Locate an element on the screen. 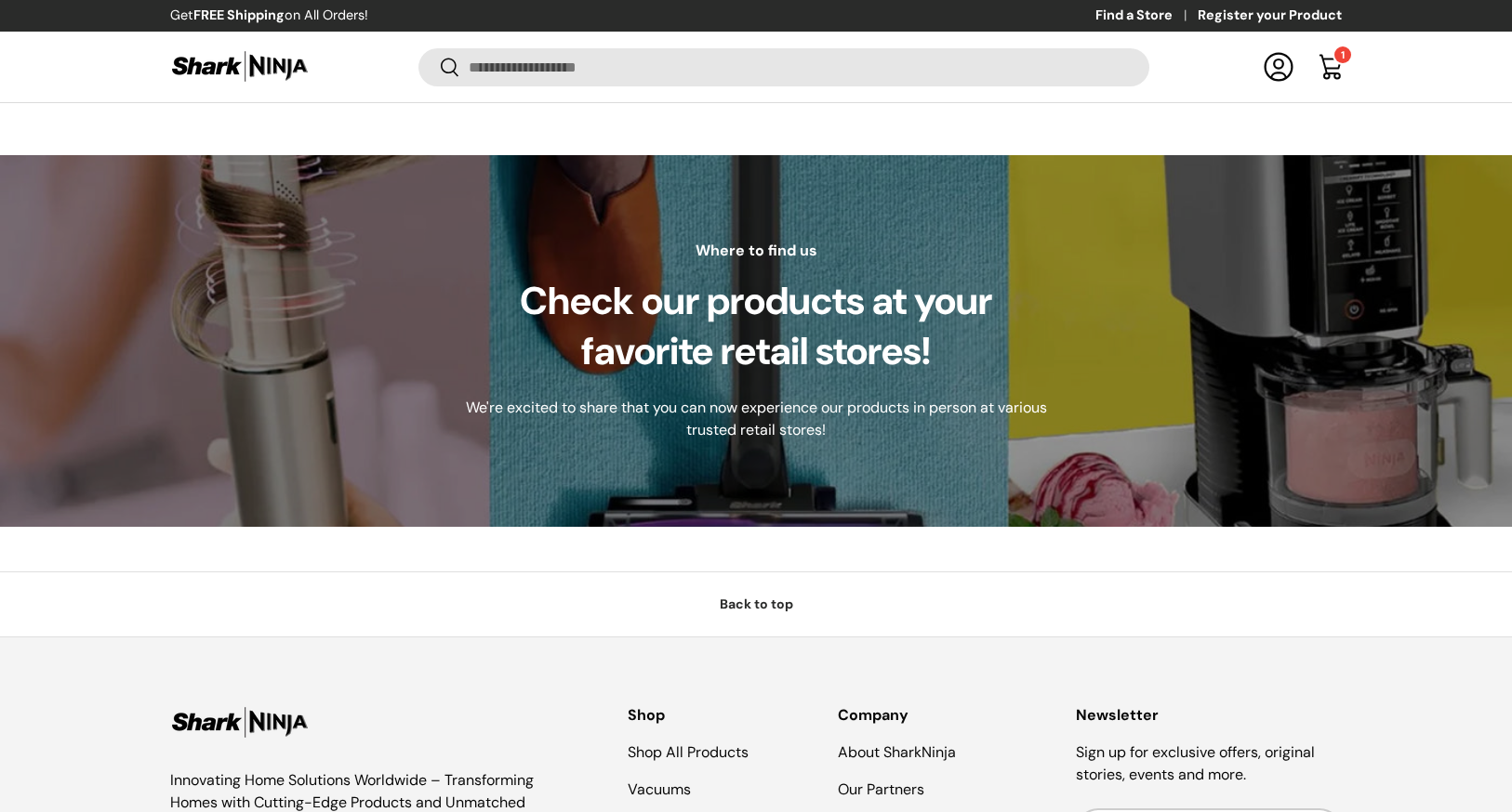  p: Where to find us is located at coordinates (756, 251).